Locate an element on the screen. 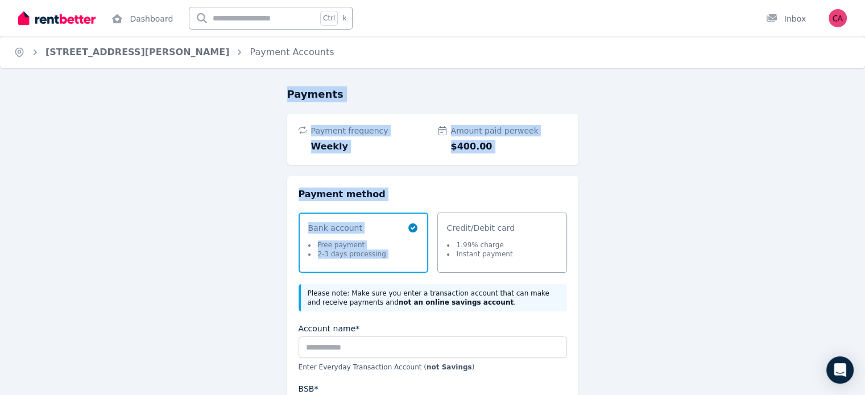  span: Payment frequency is located at coordinates (369, 131).